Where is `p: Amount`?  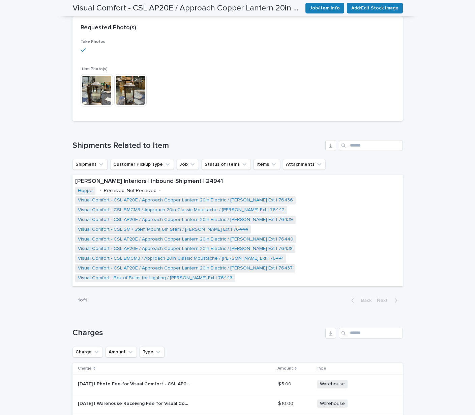
p: Amount is located at coordinates (285, 368).